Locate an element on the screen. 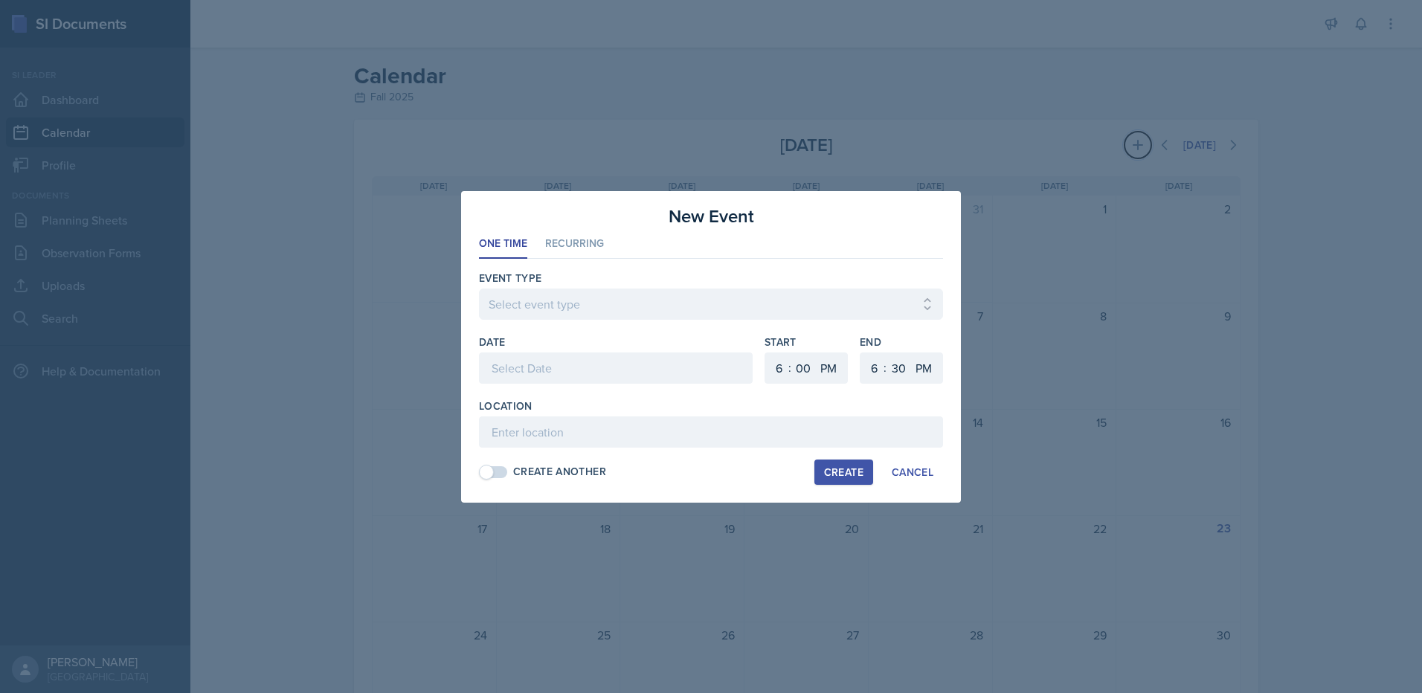  label: Location is located at coordinates (506, 406).